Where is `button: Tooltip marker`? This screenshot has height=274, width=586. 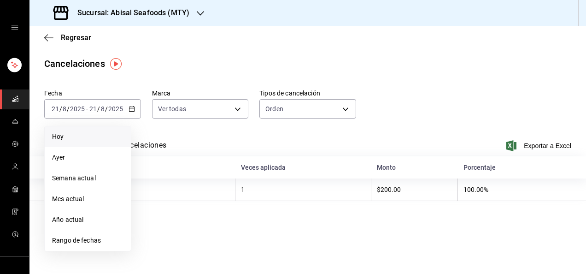 button: Tooltip marker is located at coordinates (116, 64).